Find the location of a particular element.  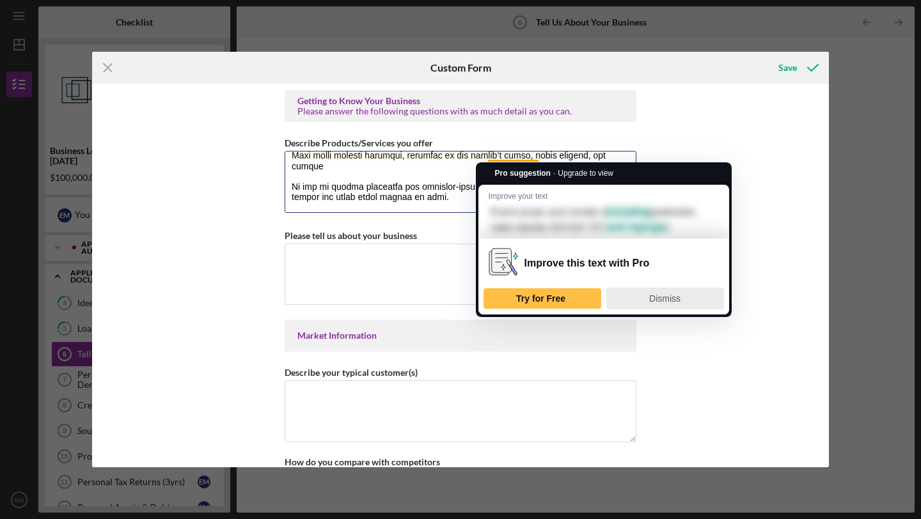

div: Save is located at coordinates (787, 68).